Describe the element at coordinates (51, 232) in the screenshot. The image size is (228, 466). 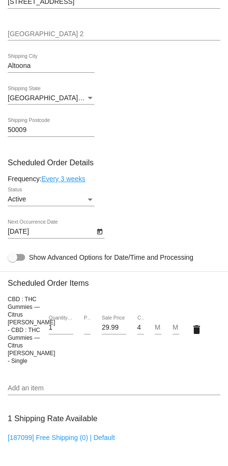
I see `input: Next Occurrence Date` at that location.